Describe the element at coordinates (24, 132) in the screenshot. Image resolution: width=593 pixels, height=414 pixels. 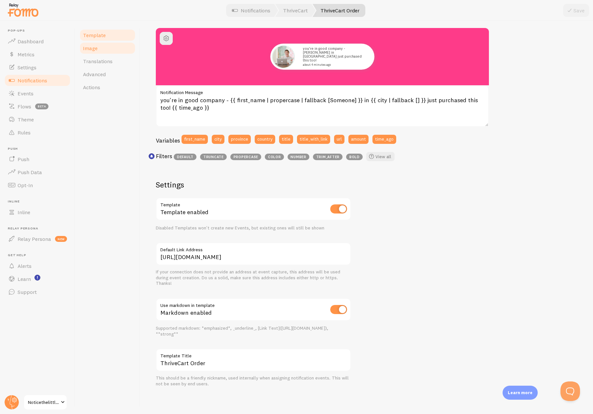
I see `span: Rules` at that location.